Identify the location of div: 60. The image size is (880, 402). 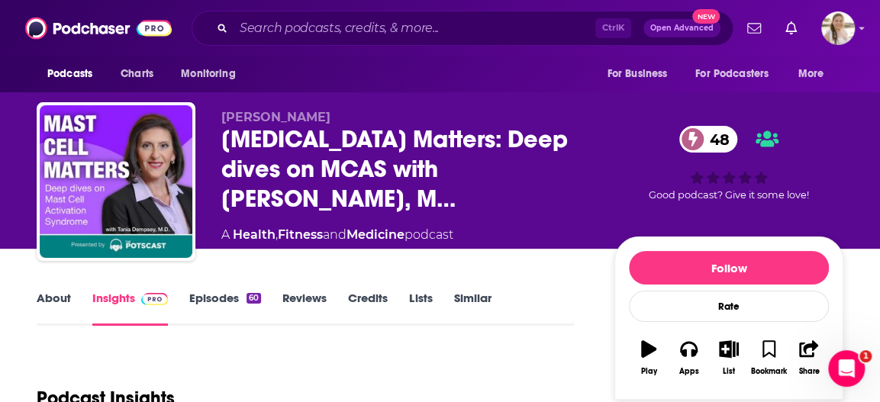
(253, 298).